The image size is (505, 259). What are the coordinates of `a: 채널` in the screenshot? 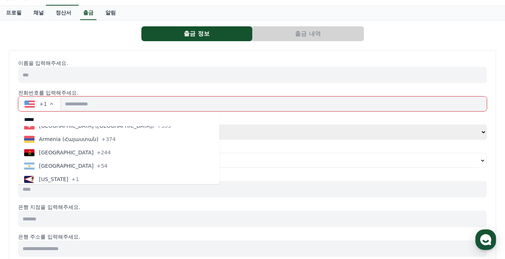 It's located at (39, 13).